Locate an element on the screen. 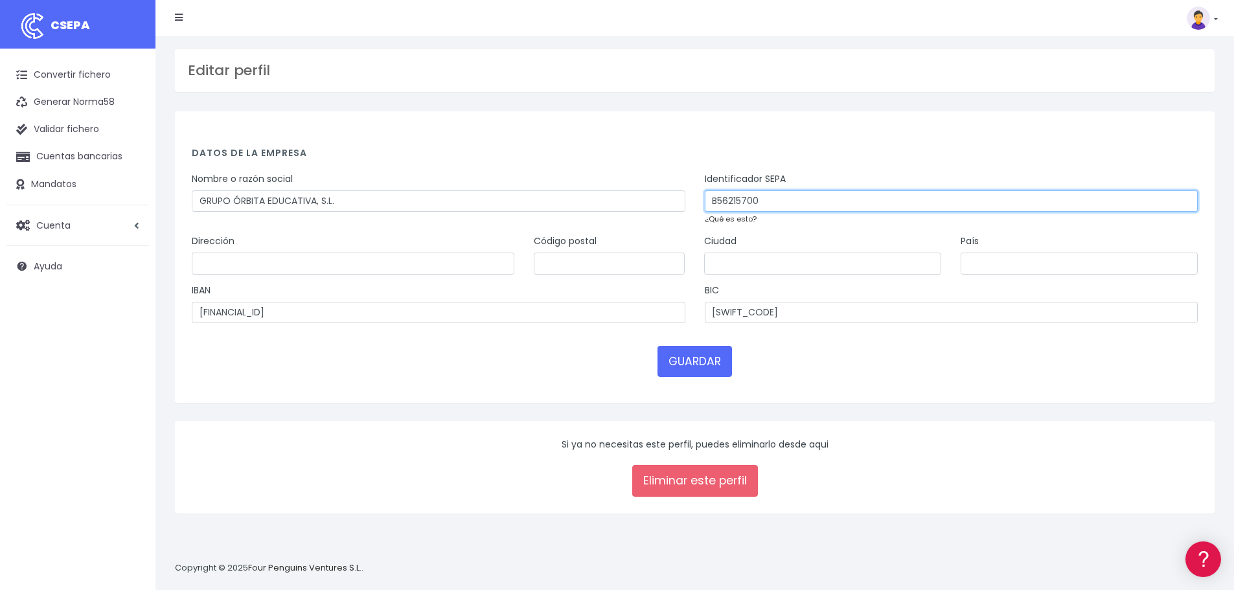  a: Validar fichero is located at coordinates (78, 130).